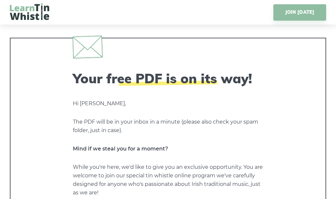 This screenshot has height=199, width=336. I want to click on strong: Mind if we steal you for a moment?, so click(121, 149).